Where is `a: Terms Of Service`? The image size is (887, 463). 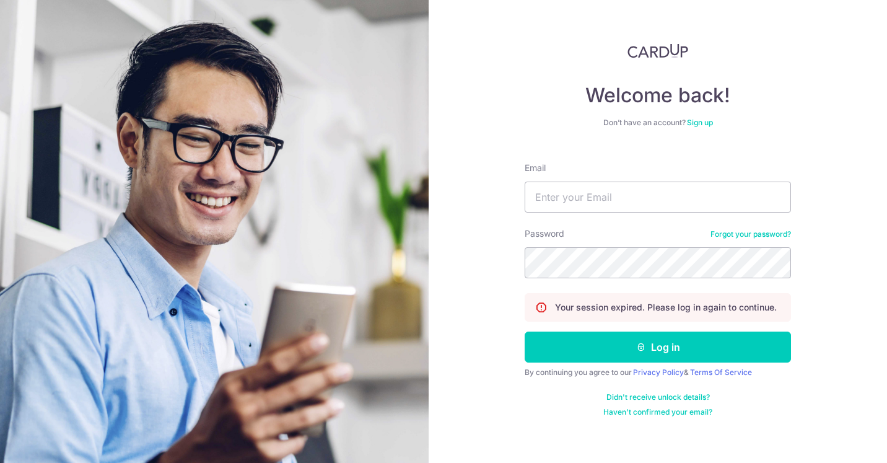
a: Terms Of Service is located at coordinates (721, 372).